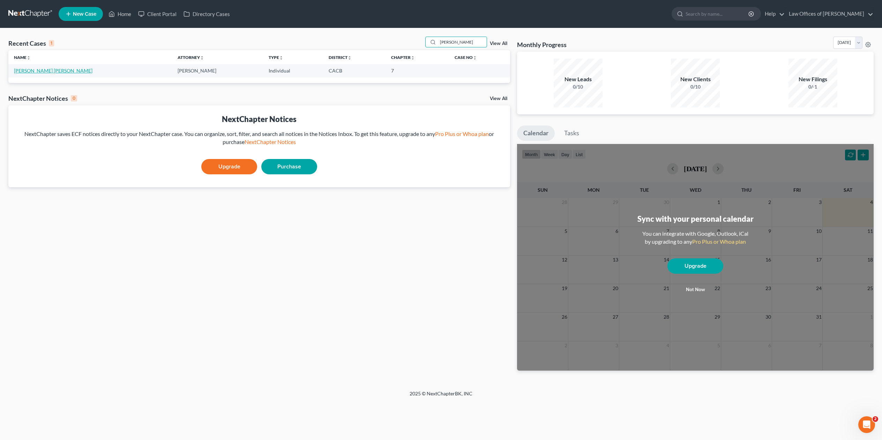 The width and height of the screenshot is (882, 440). What do you see at coordinates (84, 14) in the screenshot?
I see `span: New Case` at bounding box center [84, 14].